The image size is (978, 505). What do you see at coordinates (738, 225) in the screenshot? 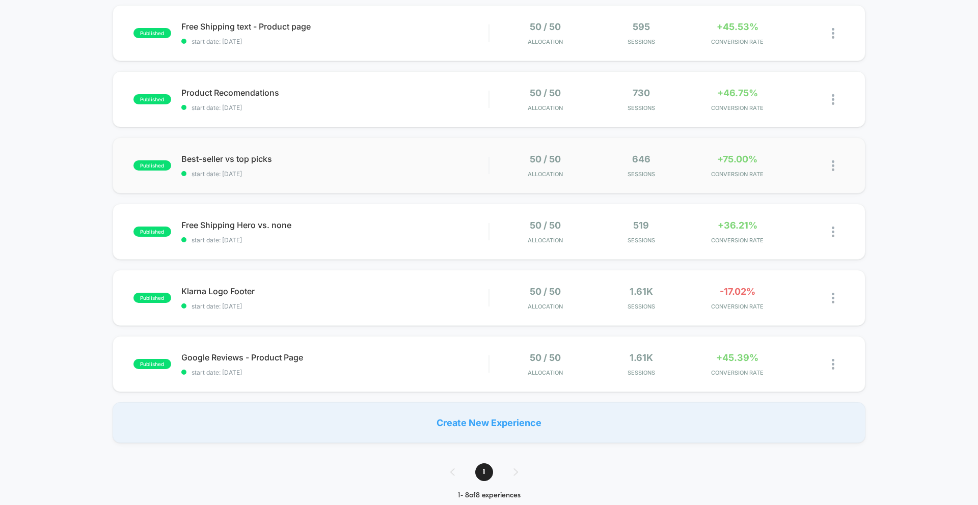
I see `span: +36.21%` at bounding box center [738, 225].